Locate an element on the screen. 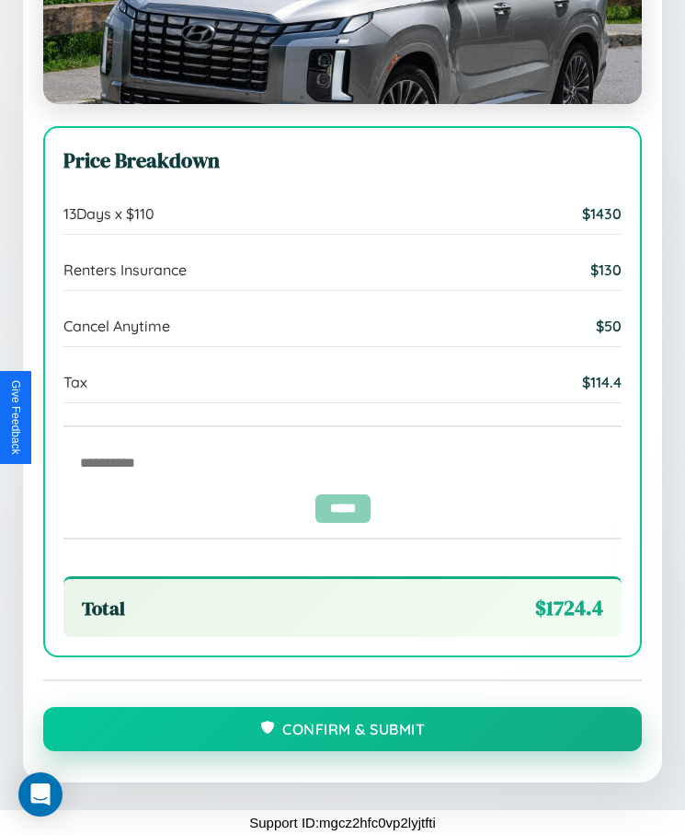  span: $ 50 is located at coordinates (609, 326).